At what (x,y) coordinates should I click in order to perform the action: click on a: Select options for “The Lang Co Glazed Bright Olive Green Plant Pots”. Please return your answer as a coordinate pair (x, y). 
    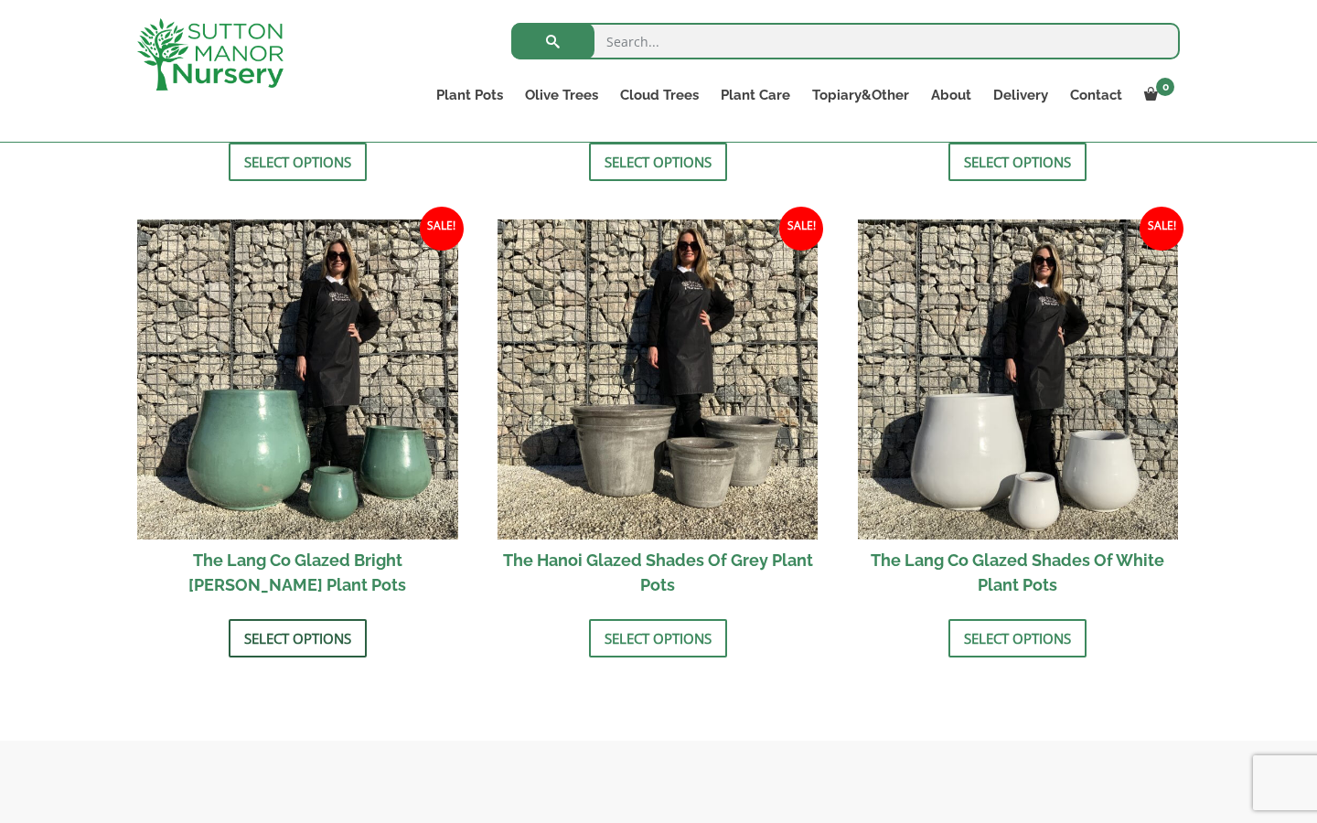
    Looking at the image, I should click on (297, 638).